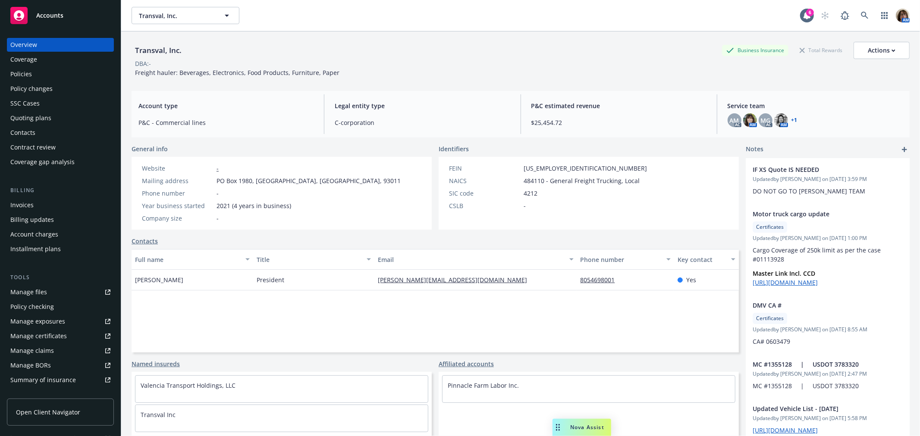 This screenshot has height=436, width=920. What do you see at coordinates (237, 72) in the screenshot?
I see `span: Freight hauler: Beverages, Electronics, Food Products, Furniture, Paper` at bounding box center [237, 72].